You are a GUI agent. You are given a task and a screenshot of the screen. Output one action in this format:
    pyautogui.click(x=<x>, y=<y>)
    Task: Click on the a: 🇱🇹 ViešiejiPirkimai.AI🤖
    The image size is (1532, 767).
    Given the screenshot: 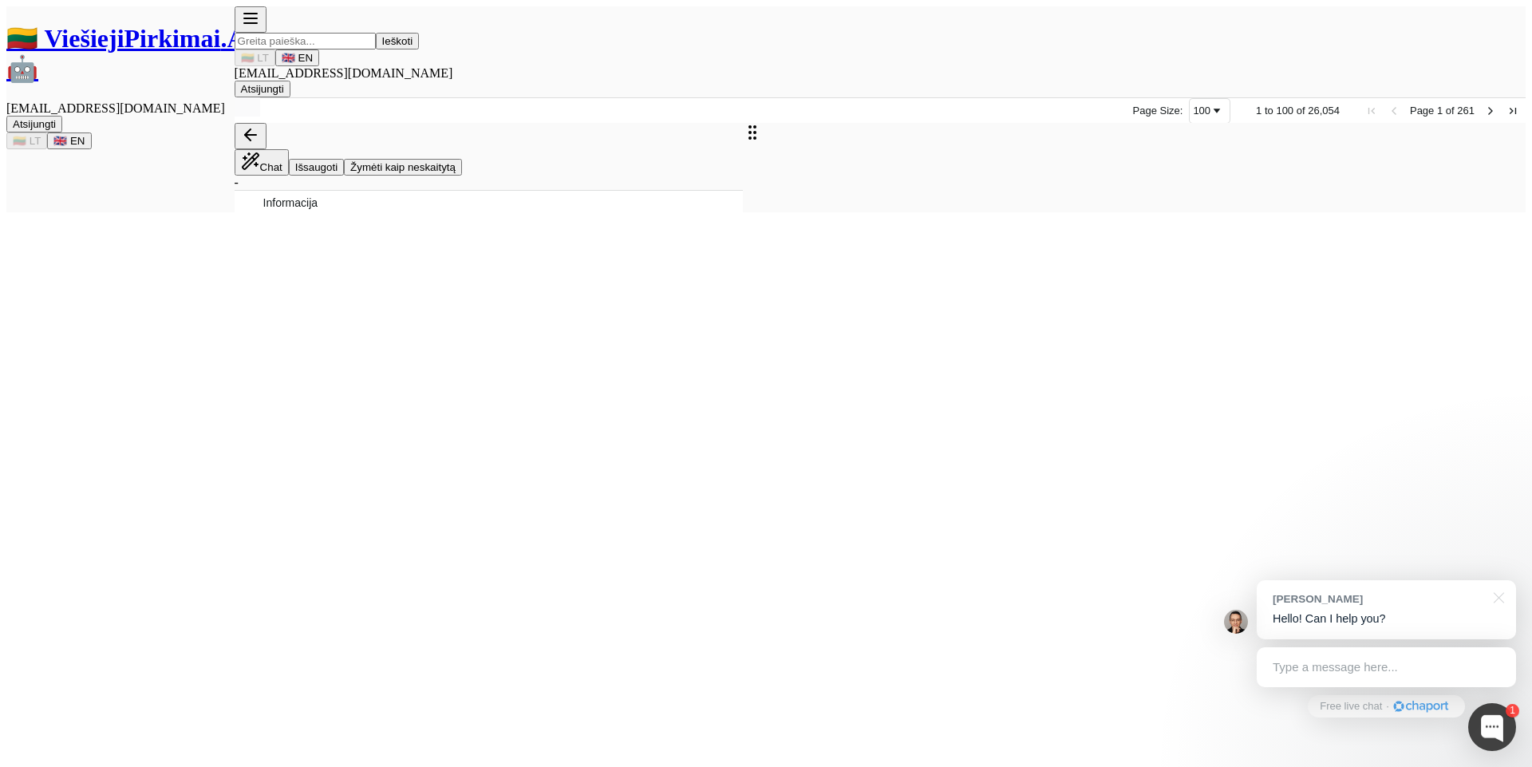 What is the action you would take?
    pyautogui.click(x=121, y=53)
    